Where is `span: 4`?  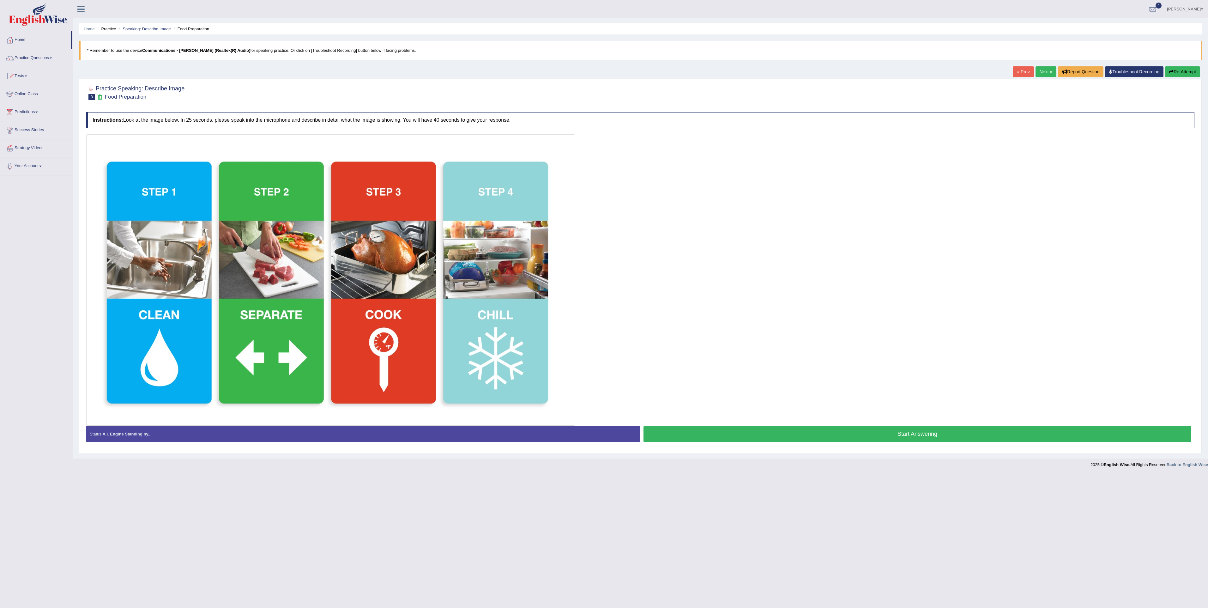 span: 4 is located at coordinates (1158, 5).